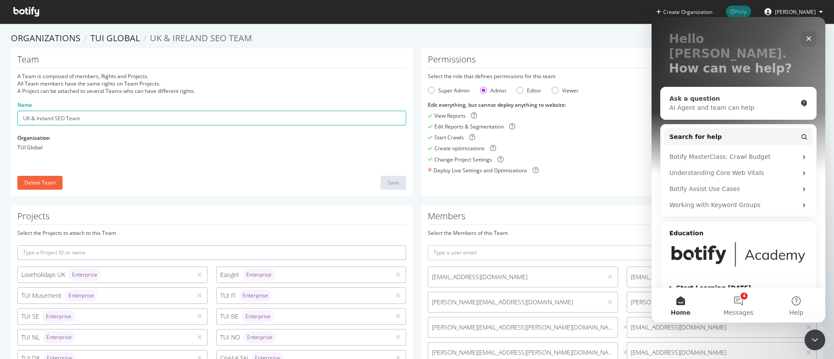 The image size is (834, 359). I want to click on span: Search for help, so click(44, 120).